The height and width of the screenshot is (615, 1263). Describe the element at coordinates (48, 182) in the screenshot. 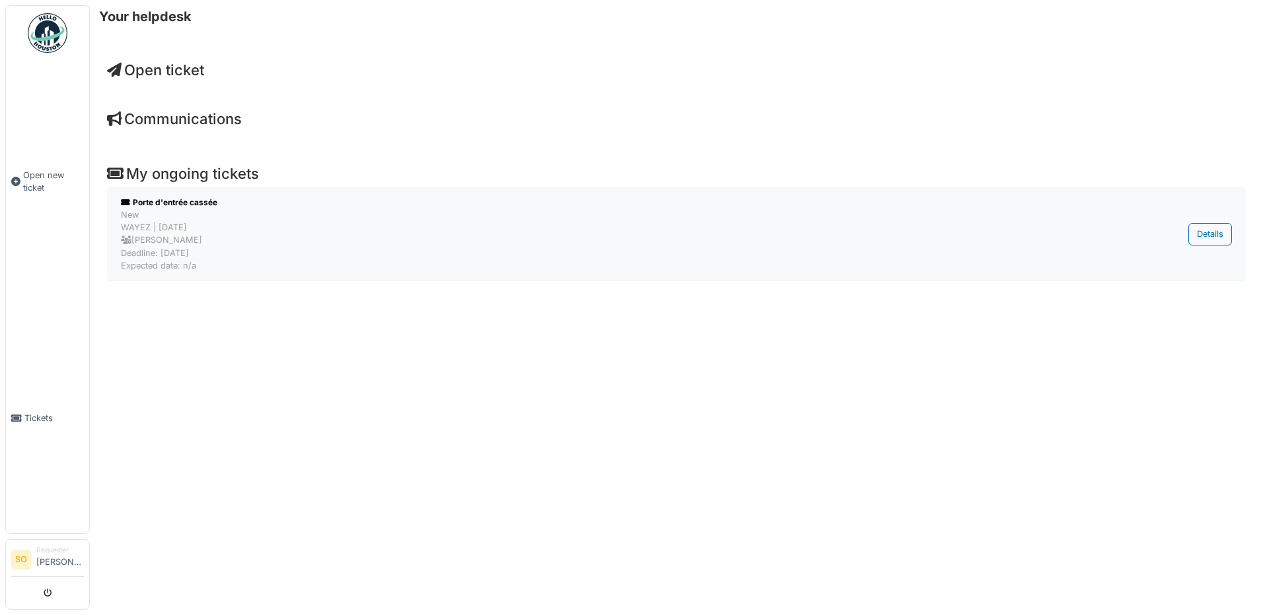

I see `a: Open new ticket` at that location.